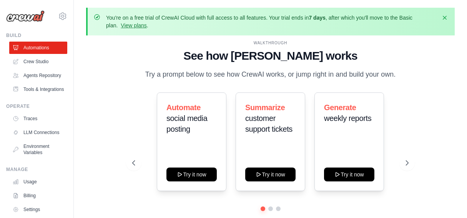 The height and width of the screenshot is (218, 467). I want to click on span: weekly reports, so click(348, 118).